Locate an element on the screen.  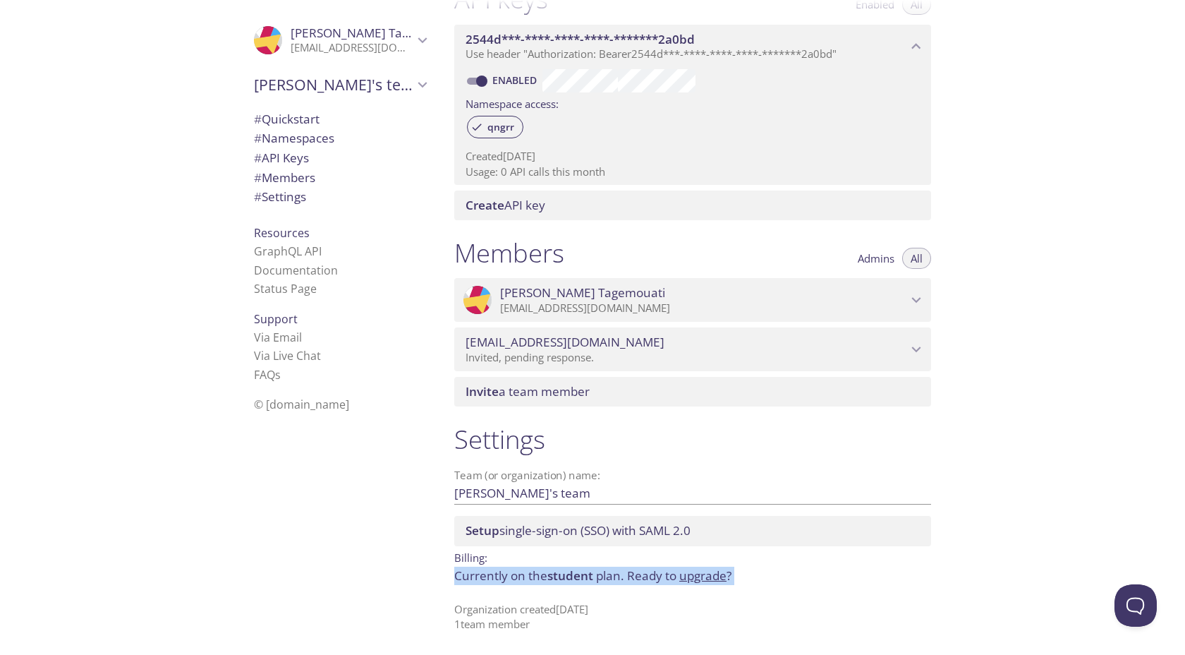
div: stagemouati@gmail.com is located at coordinates (693, 349).